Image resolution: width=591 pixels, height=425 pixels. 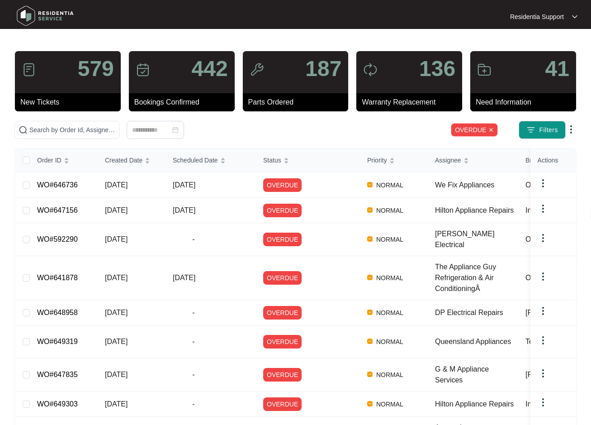 I want to click on span: Created Date, so click(x=124, y=160).